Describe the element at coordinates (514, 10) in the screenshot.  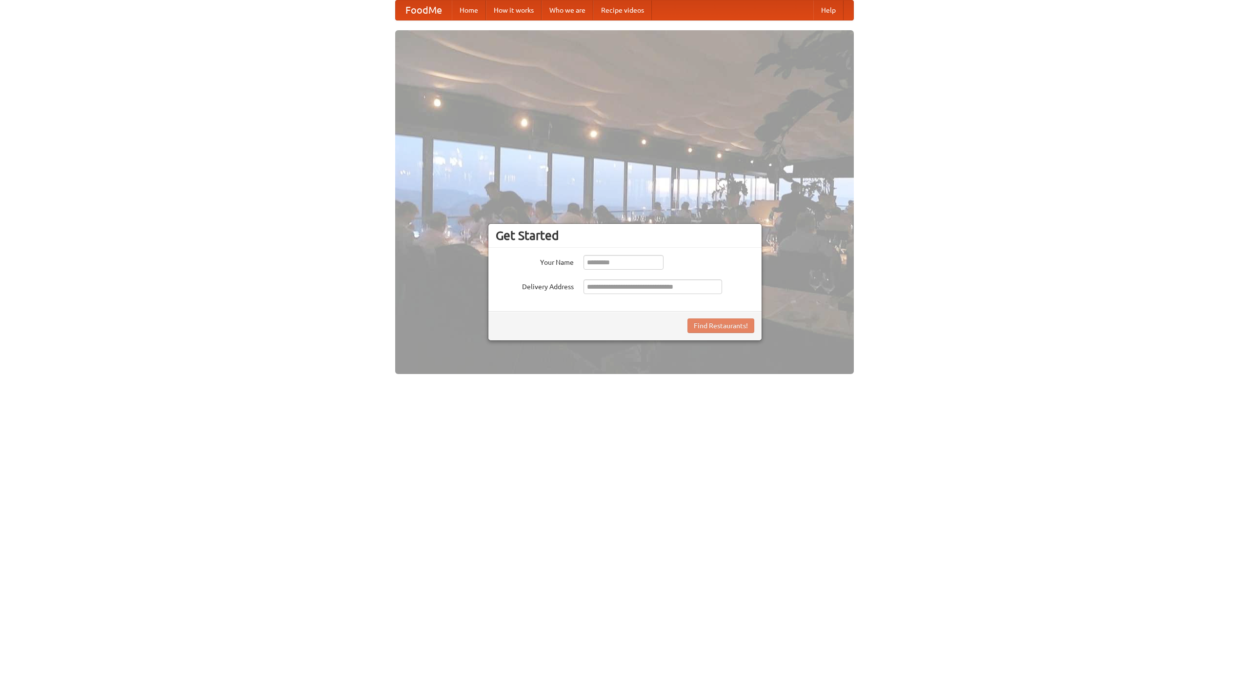
I see `a: How it works` at that location.